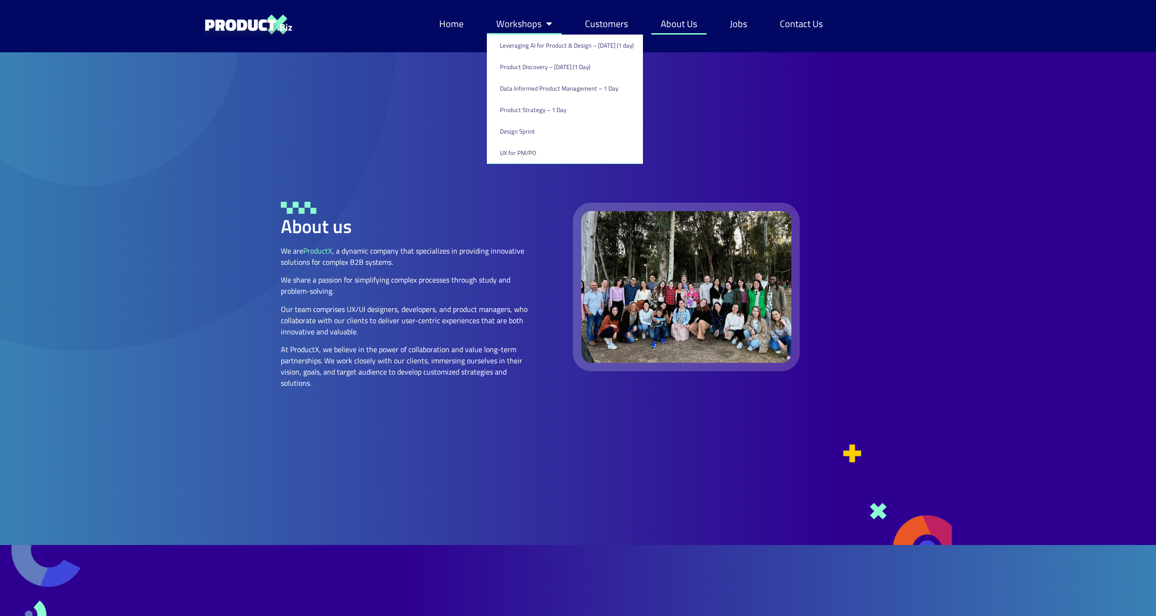 Image resolution: width=1156 pixels, height=616 pixels. What do you see at coordinates (406, 227) in the screenshot?
I see `h2: About us` at bounding box center [406, 227].